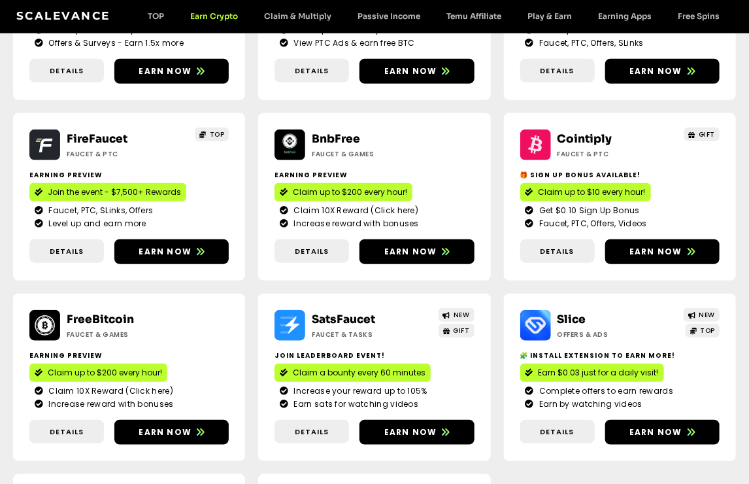 The image size is (749, 484). Describe the element at coordinates (589, 404) in the screenshot. I see `span: Earn by watching videos` at that location.